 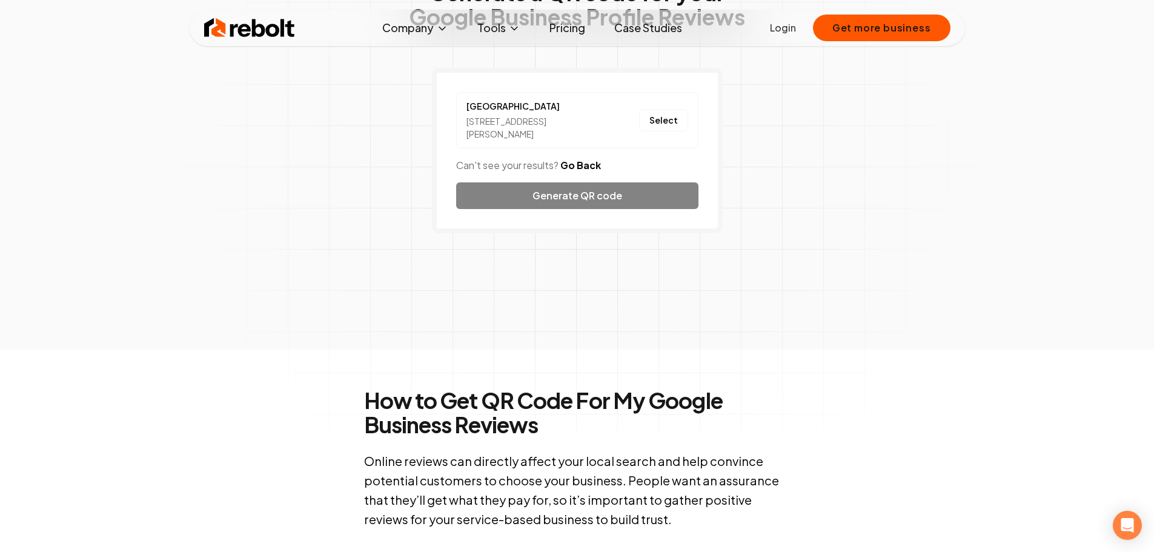 What do you see at coordinates (663, 121) in the screenshot?
I see `button: Select` at bounding box center [663, 121].